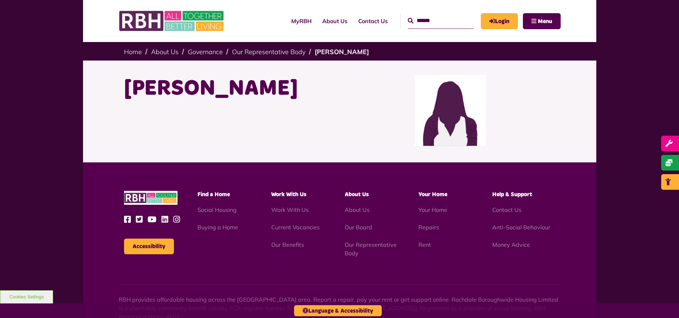  Describe the element at coordinates (289, 195) in the screenshot. I see `span: Work With Us` at that location.